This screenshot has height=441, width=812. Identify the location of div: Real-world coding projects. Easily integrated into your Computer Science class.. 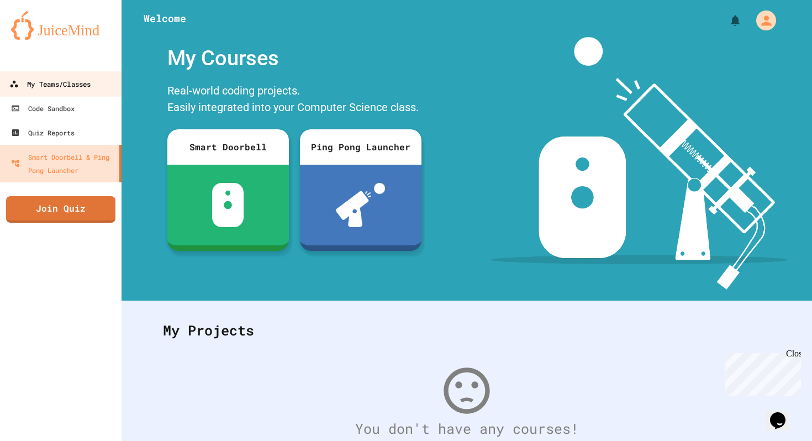
(294, 100).